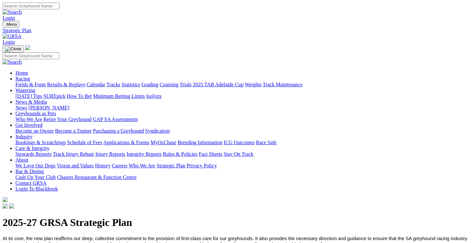 The width and height of the screenshot is (473, 243). I want to click on a: Weights, so click(253, 84).